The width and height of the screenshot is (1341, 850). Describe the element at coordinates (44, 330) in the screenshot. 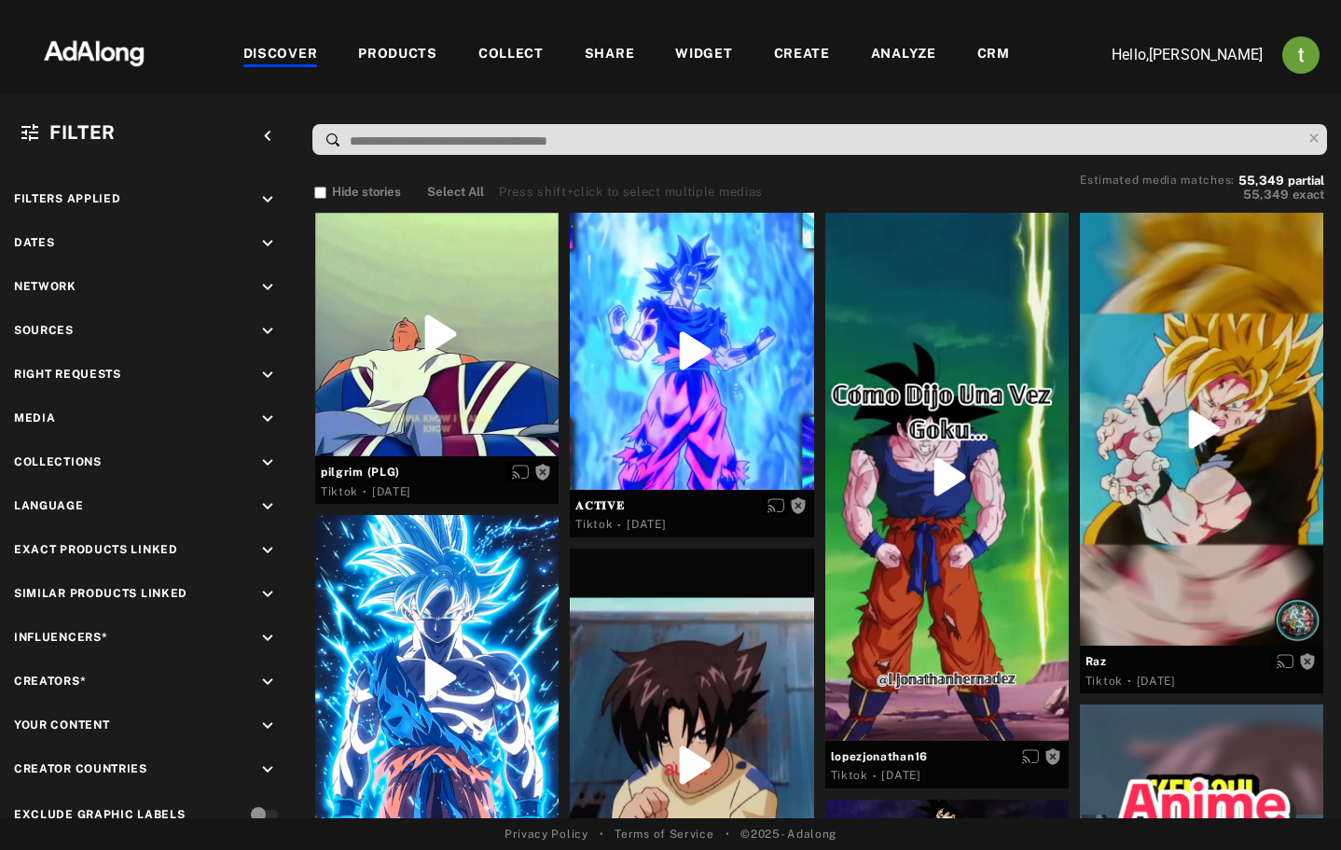

I see `span: Sources` at that location.